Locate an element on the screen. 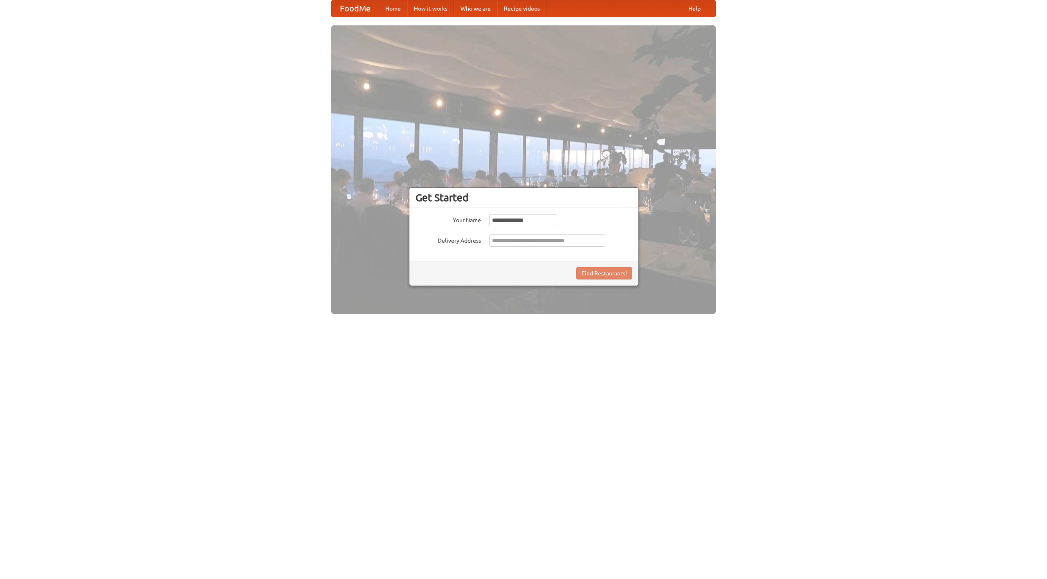  label: Your Name is located at coordinates (448, 219).